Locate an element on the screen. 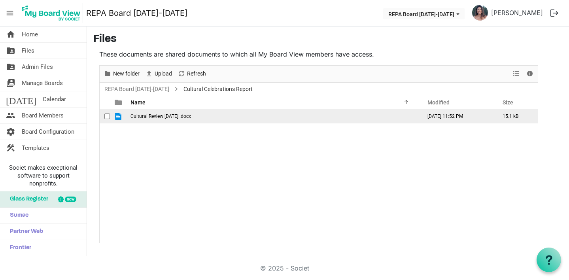  span: Modified is located at coordinates (439, 102).